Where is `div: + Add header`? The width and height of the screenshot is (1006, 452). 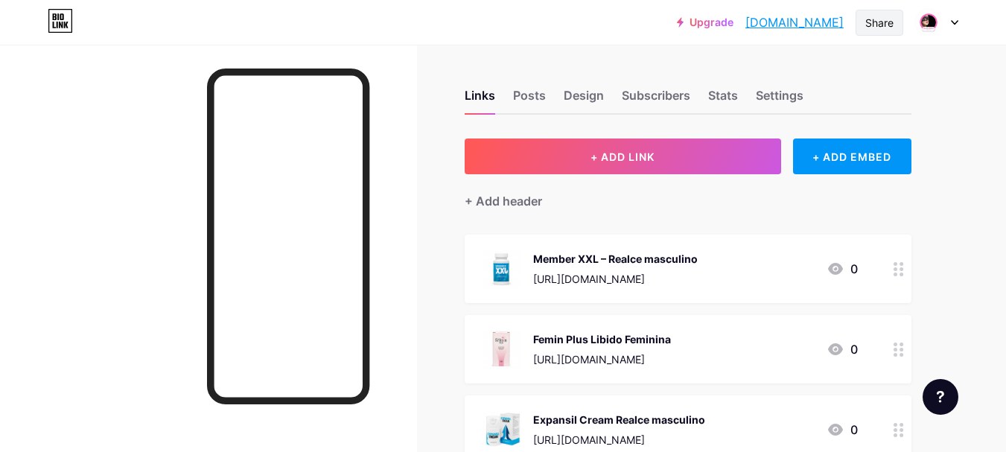 div: + Add header is located at coordinates (503, 201).